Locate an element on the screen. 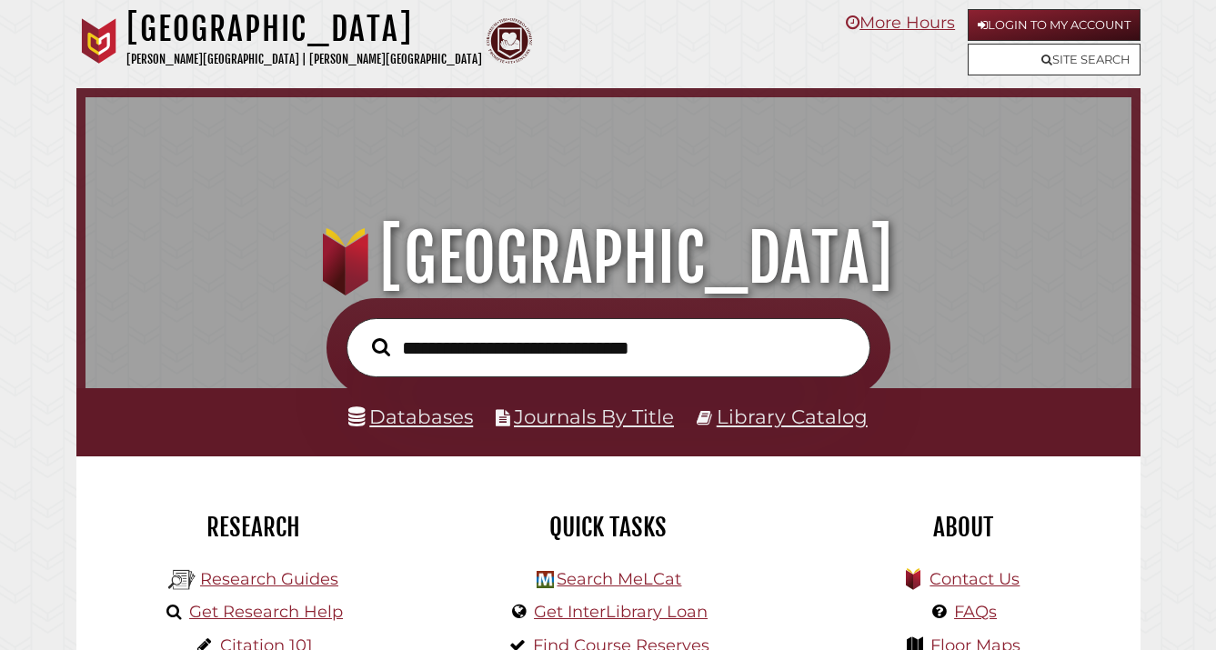 The height and width of the screenshot is (650, 1216). a: FAQs is located at coordinates (975, 612).